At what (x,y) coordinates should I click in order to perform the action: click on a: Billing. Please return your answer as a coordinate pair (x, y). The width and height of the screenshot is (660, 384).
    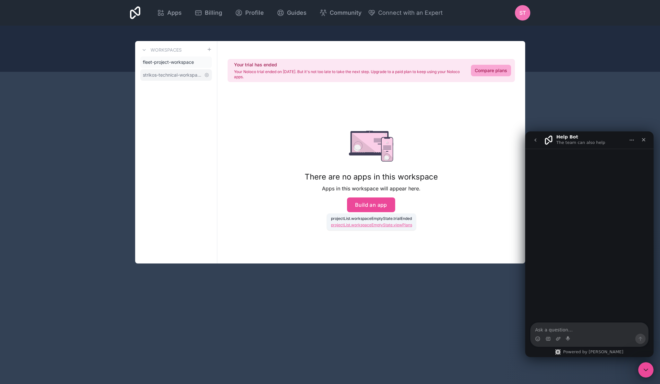
    Looking at the image, I should click on (208, 13).